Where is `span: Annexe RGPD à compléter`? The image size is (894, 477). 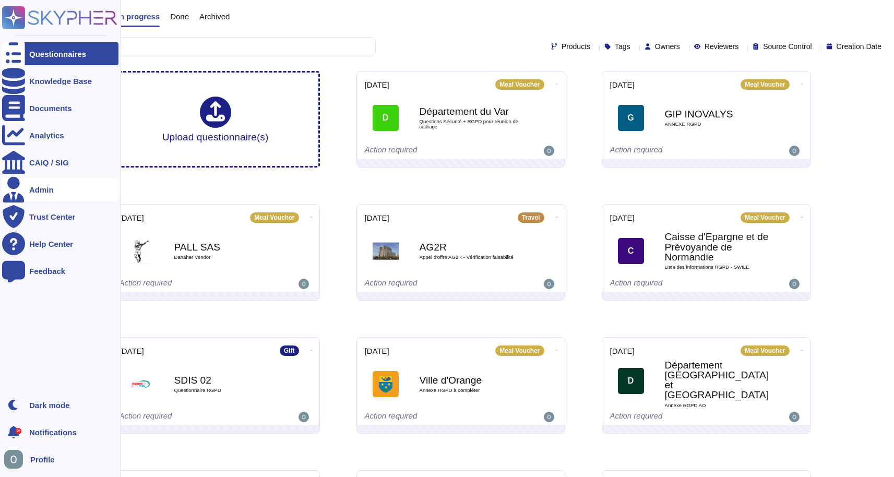
span: Annexe RGPD à compléter is located at coordinates (472, 390).